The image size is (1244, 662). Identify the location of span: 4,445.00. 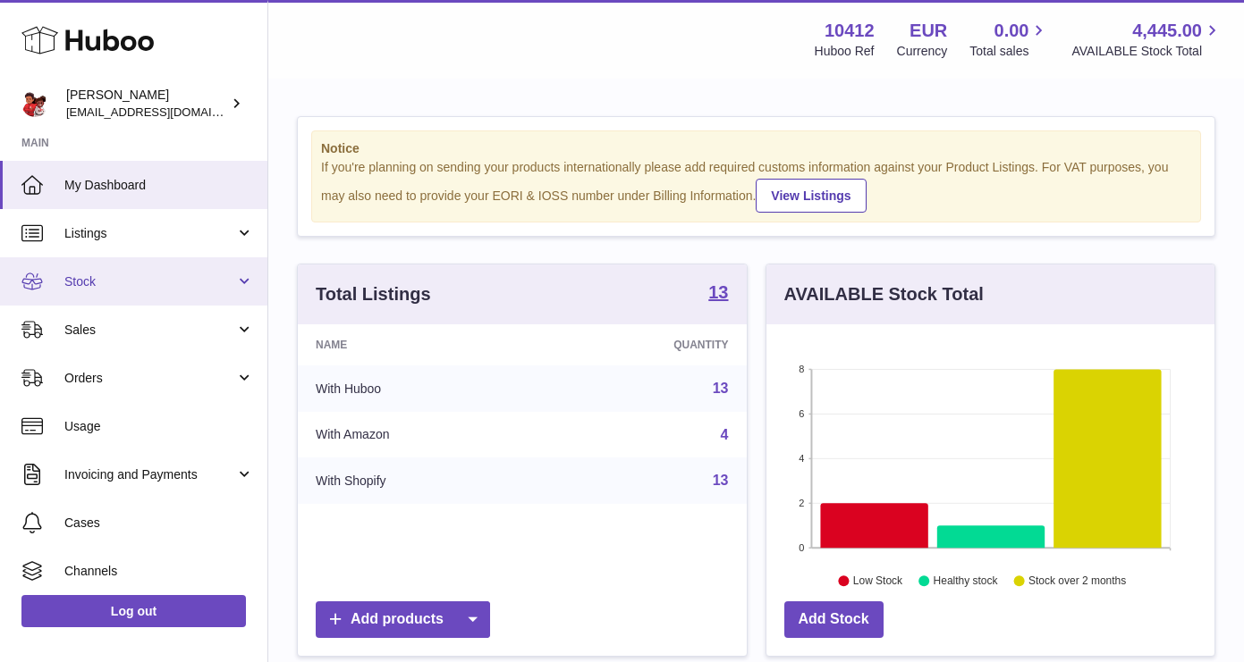
(1167, 30).